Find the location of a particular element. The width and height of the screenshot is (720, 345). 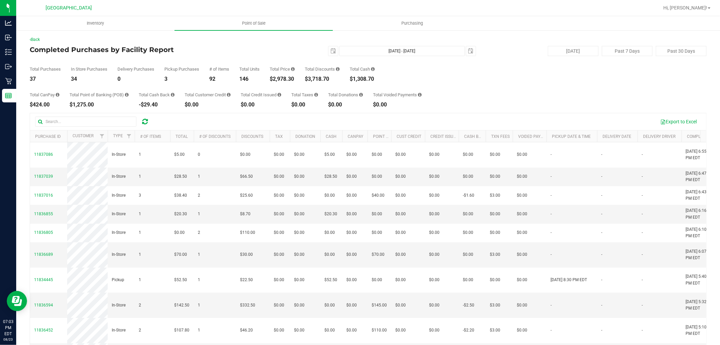

div: 34 is located at coordinates (89, 79).